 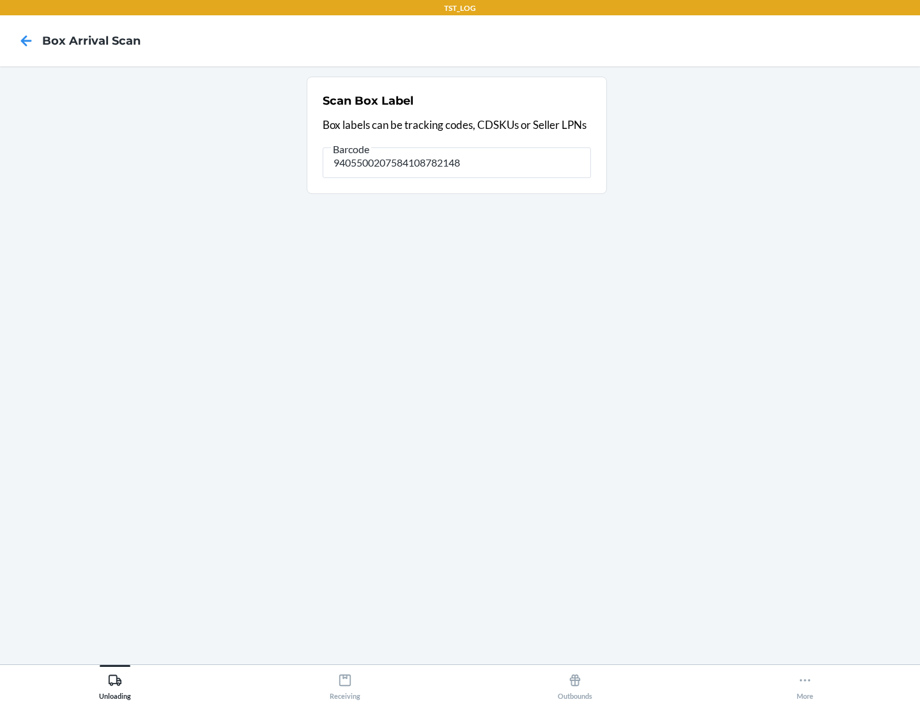 I want to click on div: Unloading, so click(x=115, y=685).